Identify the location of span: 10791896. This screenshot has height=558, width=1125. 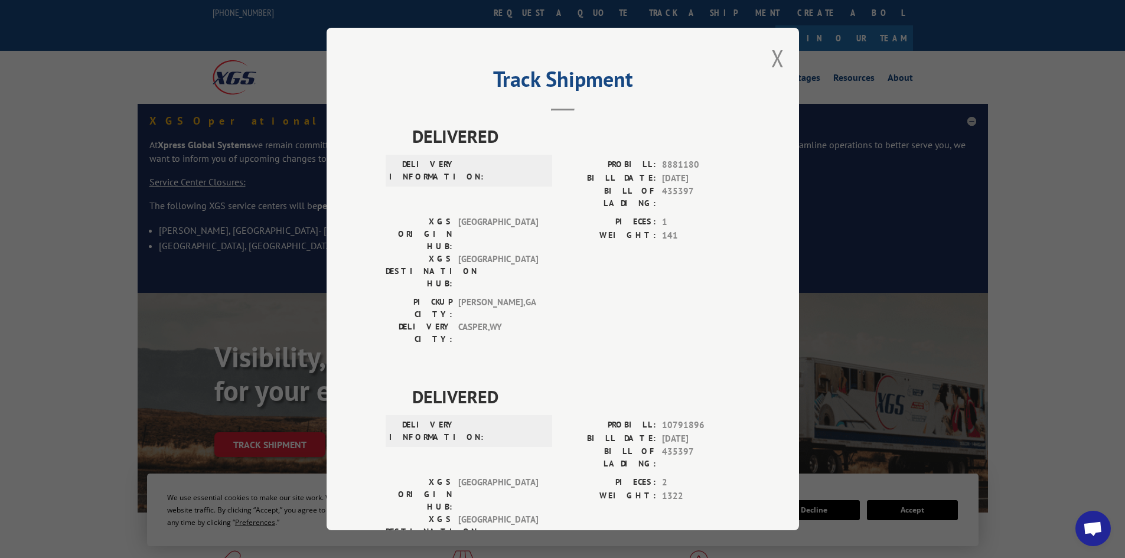
(701, 425).